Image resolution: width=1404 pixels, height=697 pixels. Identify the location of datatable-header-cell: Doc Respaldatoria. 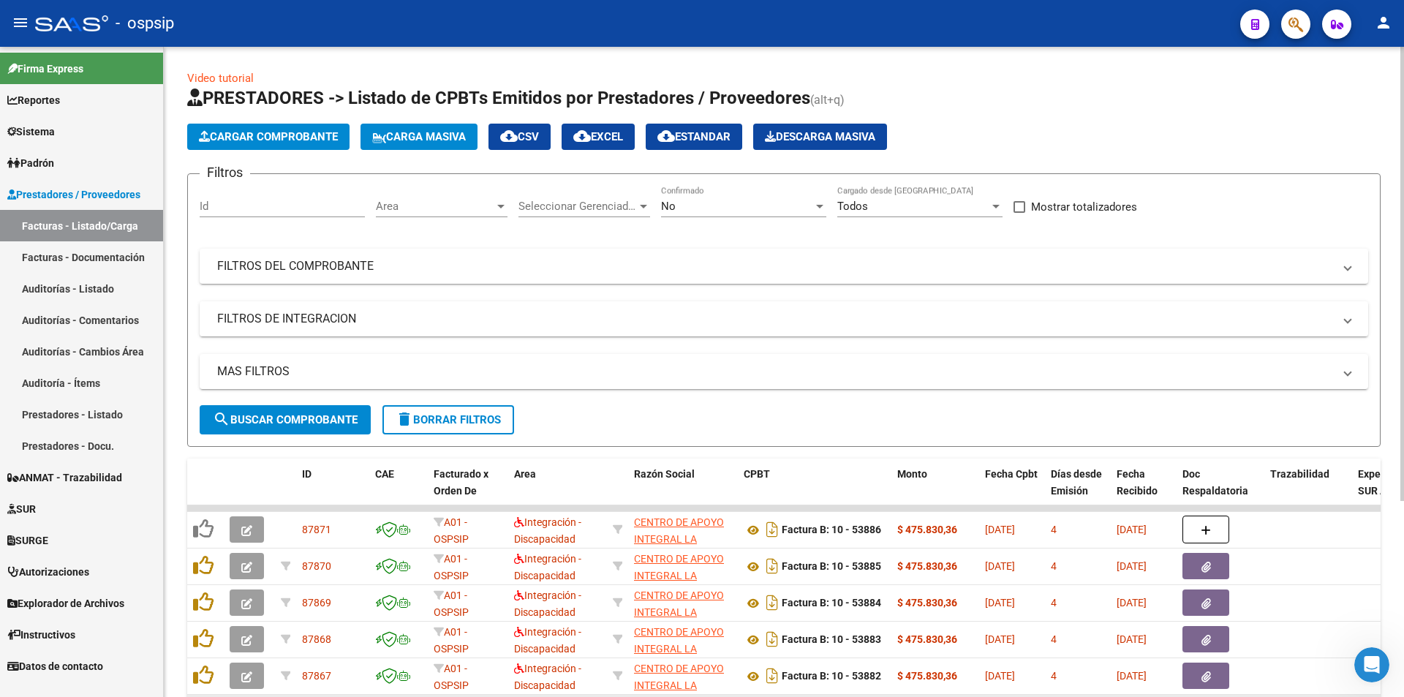
(1221, 491).